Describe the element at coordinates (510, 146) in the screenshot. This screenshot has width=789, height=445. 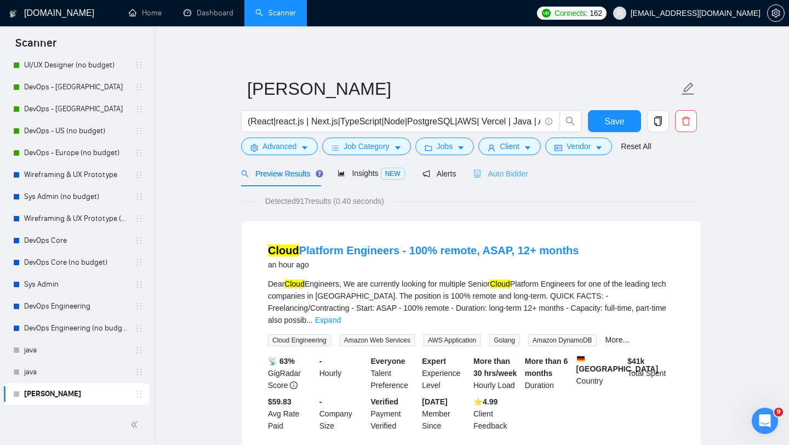
I see `span: Client` at that location.